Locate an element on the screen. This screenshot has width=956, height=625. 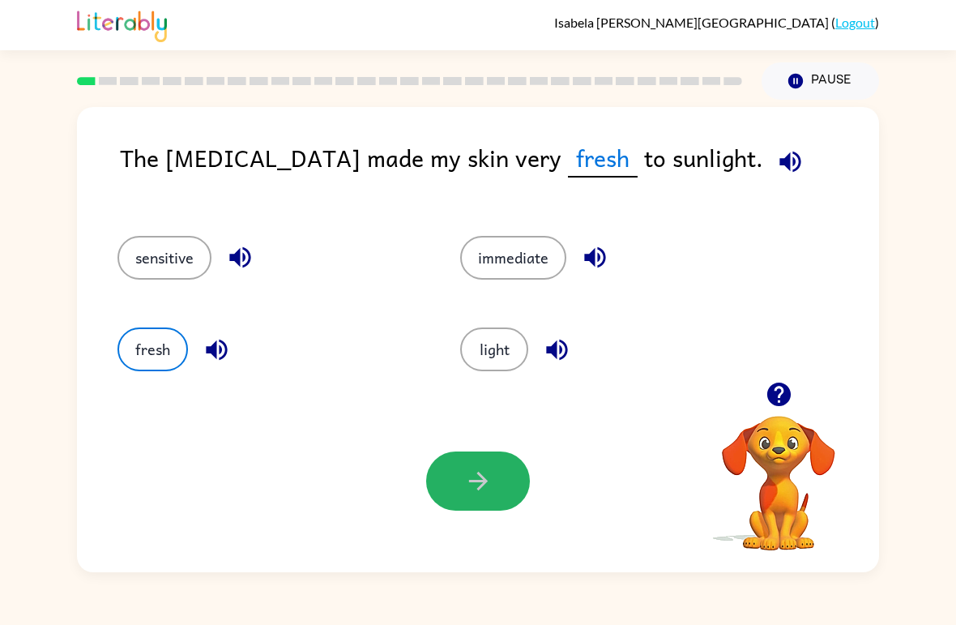
button: fresh is located at coordinates (152, 349).